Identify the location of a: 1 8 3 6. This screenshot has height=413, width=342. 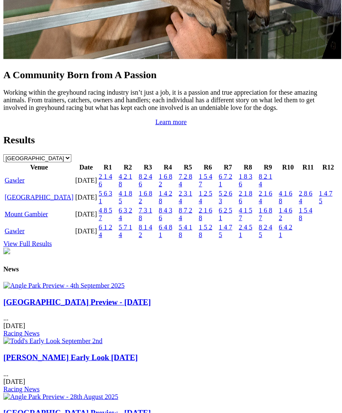
(245, 180).